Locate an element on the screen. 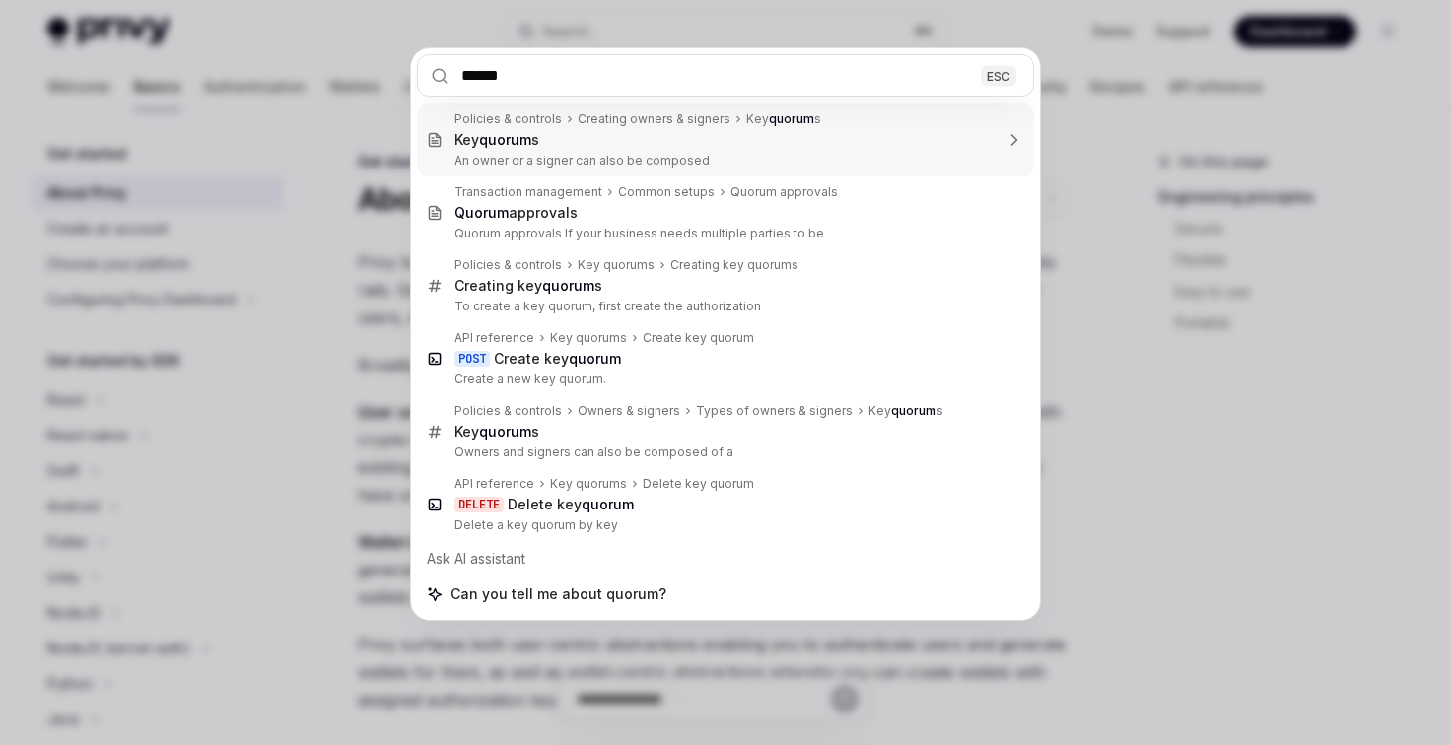 The height and width of the screenshot is (745, 1451). div: ESC is located at coordinates (998, 75).